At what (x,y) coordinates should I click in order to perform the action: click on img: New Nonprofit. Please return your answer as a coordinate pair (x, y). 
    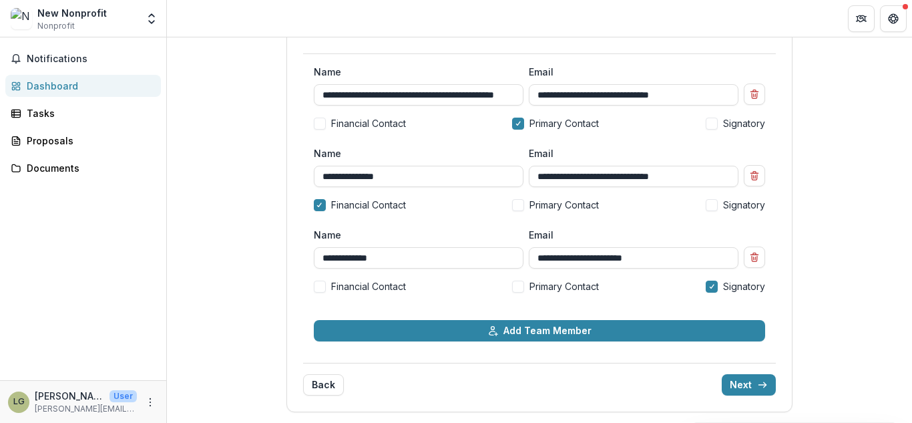
    Looking at the image, I should click on (21, 19).